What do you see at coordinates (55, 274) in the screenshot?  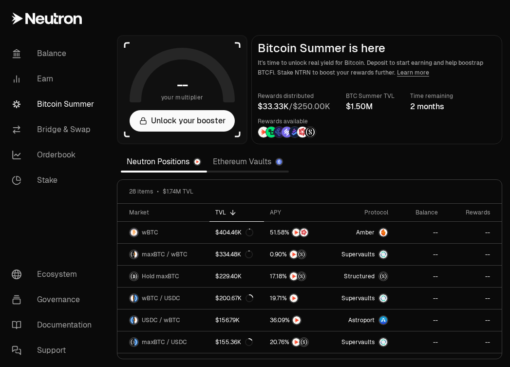 I see `a: Ecosystem` at bounding box center [55, 274].